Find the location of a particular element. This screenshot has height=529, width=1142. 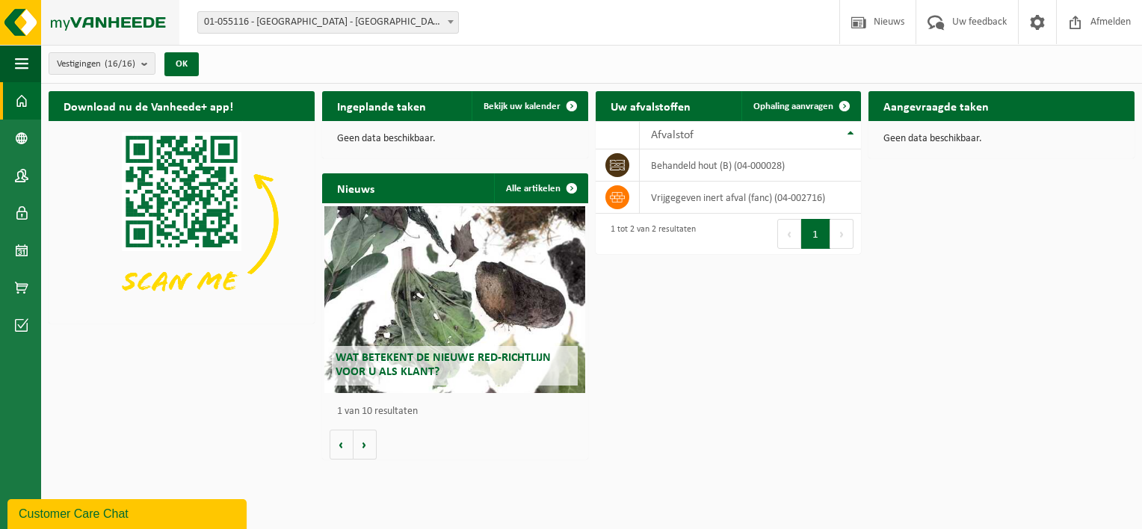

td: behandeld hout (B) (04-000028) is located at coordinates (750, 165).